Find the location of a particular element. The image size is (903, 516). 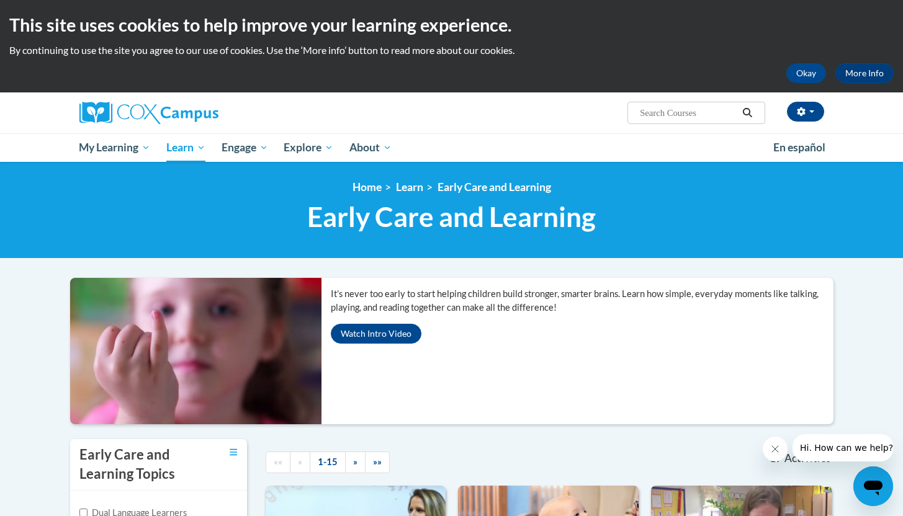

button: Watch Intro Video is located at coordinates (376, 334).